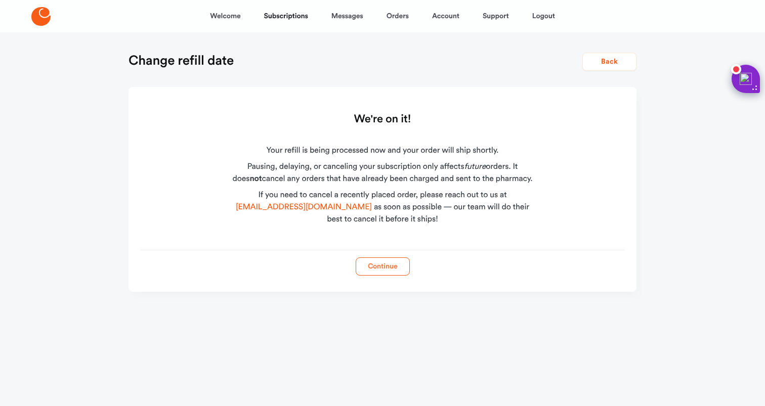 Image resolution: width=765 pixels, height=406 pixels. I want to click on a: Account, so click(446, 16).